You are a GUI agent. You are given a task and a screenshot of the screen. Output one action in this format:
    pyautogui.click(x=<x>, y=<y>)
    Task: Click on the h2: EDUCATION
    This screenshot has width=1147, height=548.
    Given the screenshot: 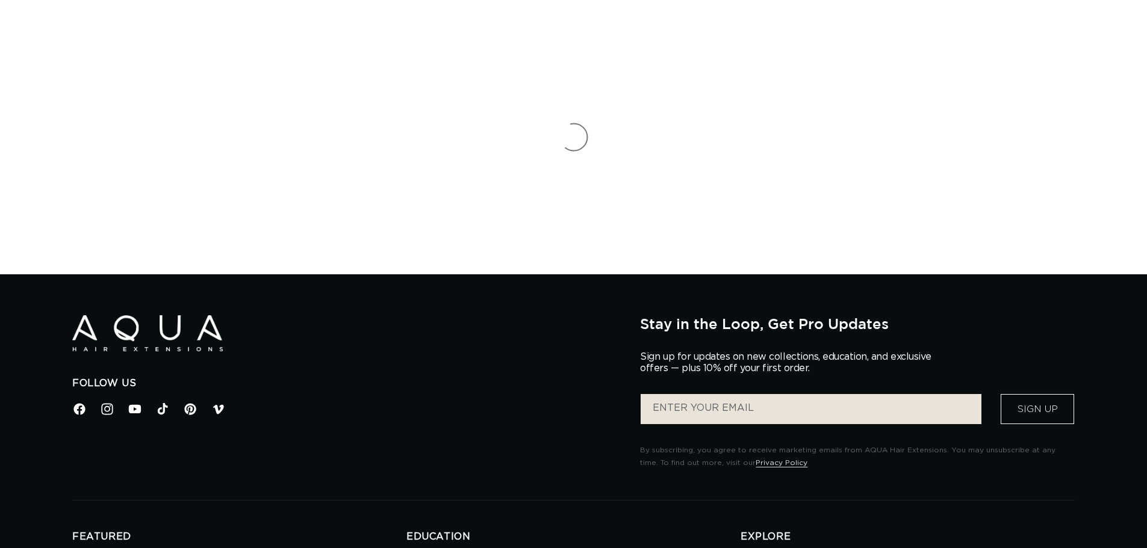 What is the action you would take?
    pyautogui.click(x=573, y=537)
    